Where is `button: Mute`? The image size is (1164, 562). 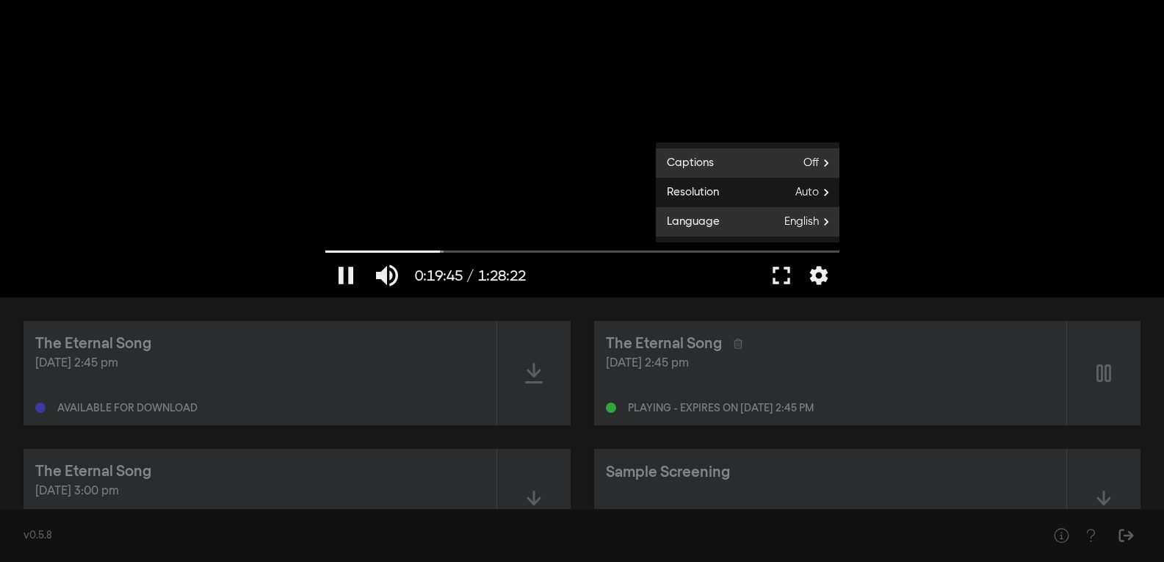 button: Mute is located at coordinates (387, 275).